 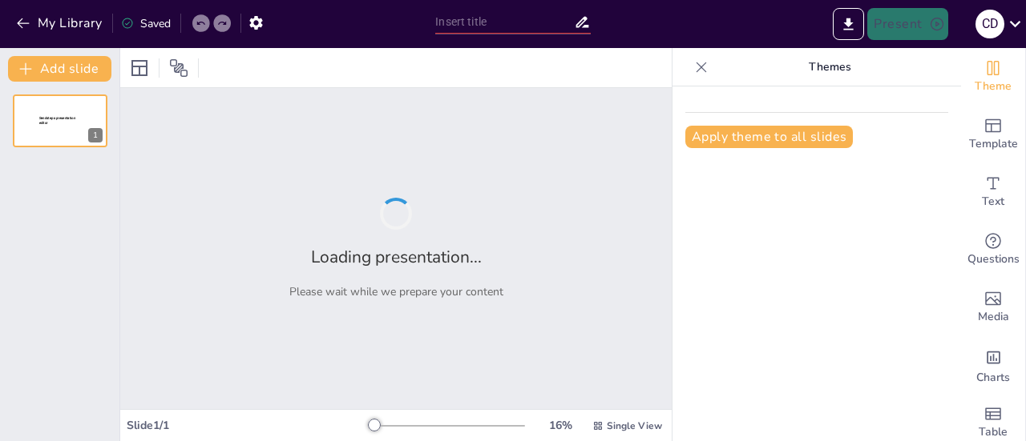 I want to click on p: Please wait while we prepare your content, so click(x=396, y=292).